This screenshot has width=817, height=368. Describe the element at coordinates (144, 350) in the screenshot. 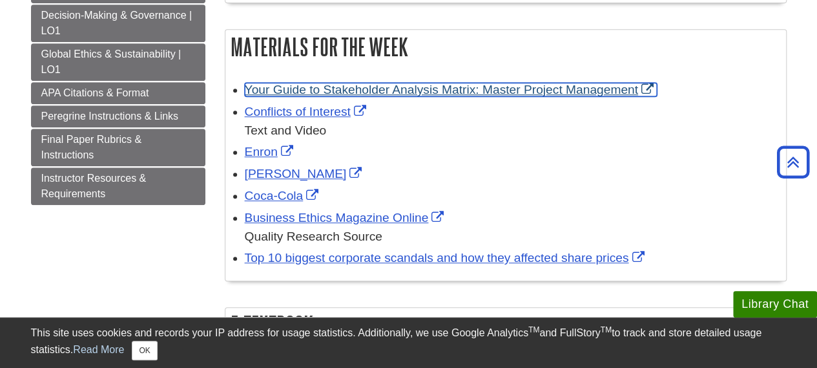

I see `button: Close` at that location.